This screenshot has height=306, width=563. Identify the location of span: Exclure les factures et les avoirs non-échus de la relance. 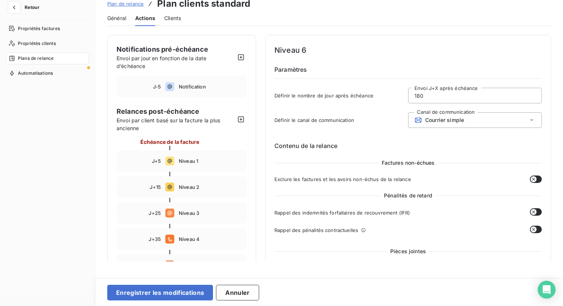
(342, 179).